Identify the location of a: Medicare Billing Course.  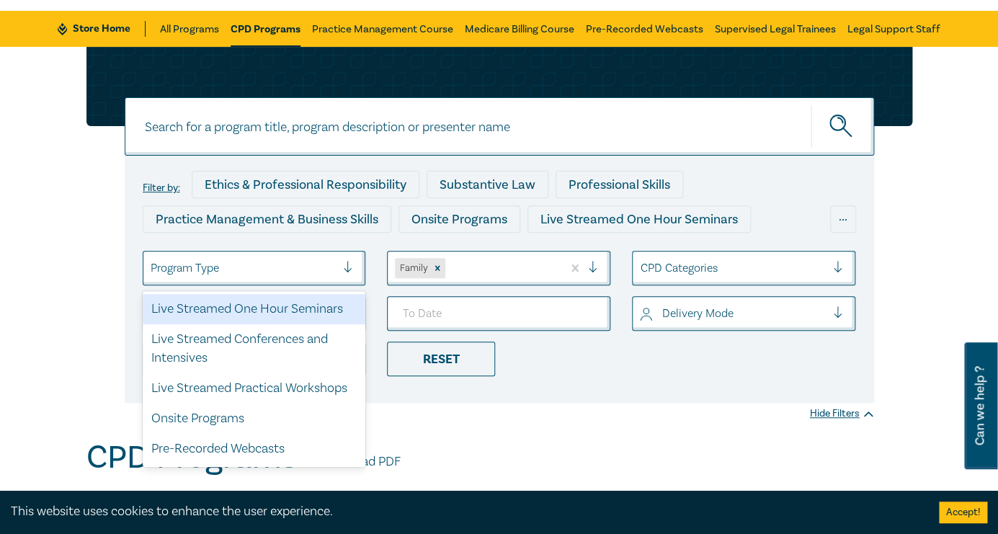
(520, 29).